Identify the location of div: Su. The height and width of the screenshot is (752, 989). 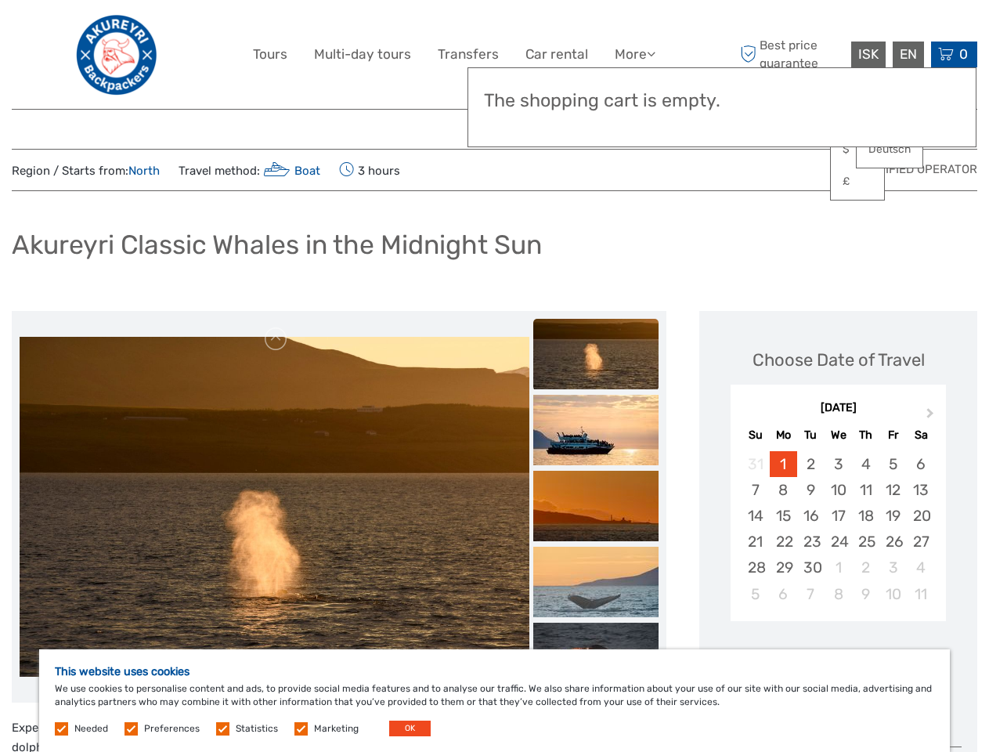
(755, 435).